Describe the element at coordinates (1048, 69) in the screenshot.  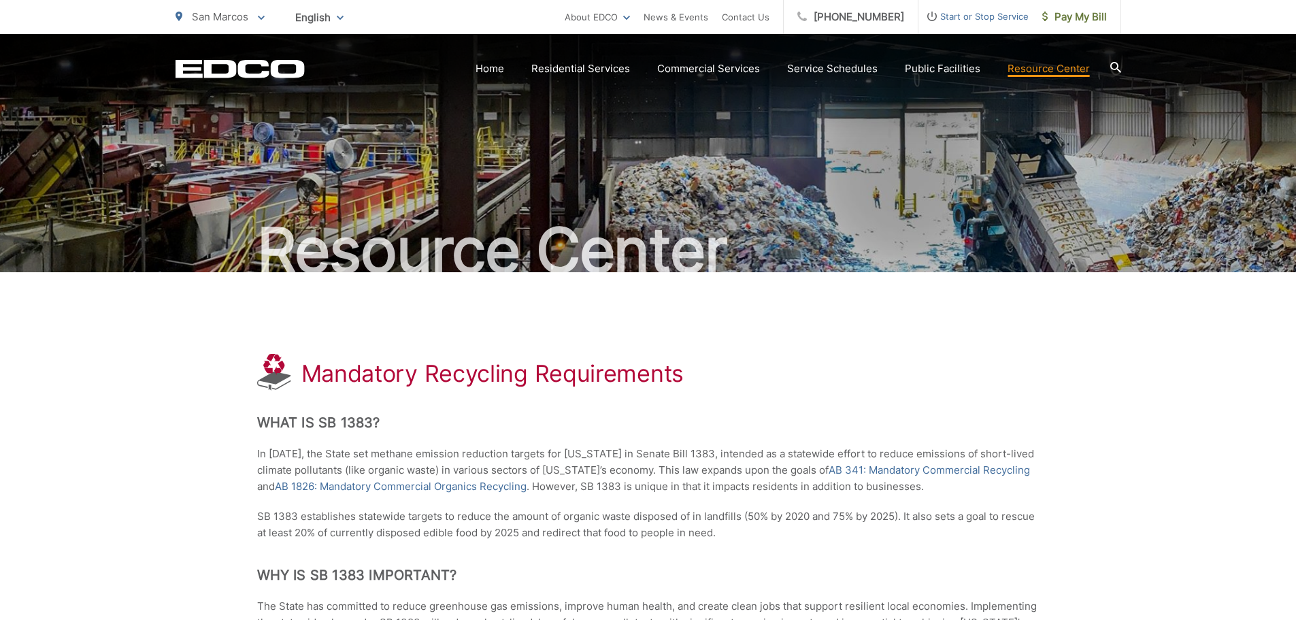
I see `a: Resource Center` at that location.